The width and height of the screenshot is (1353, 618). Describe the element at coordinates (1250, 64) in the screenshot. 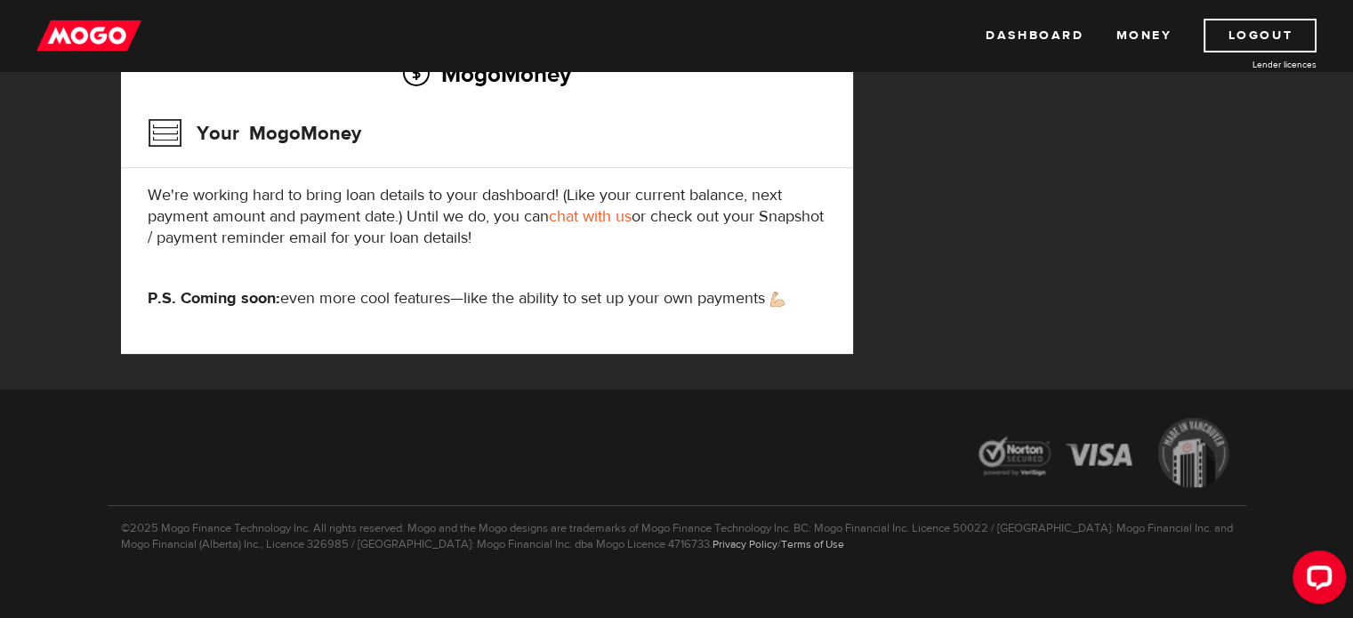

I see `a: Lender licences` at that location.